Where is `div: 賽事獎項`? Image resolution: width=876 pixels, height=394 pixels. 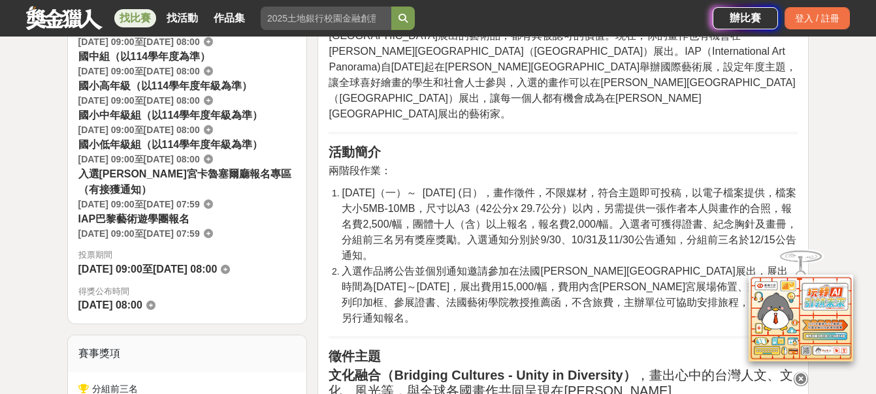
div: 賽事獎項 is located at coordinates (187, 354).